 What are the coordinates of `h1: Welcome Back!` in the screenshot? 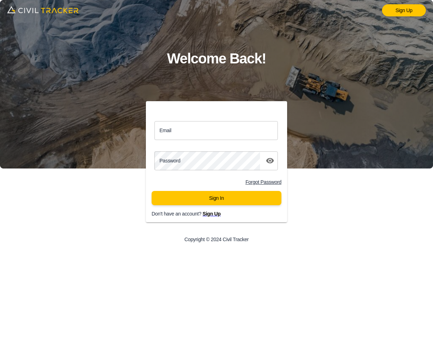 It's located at (216, 58).